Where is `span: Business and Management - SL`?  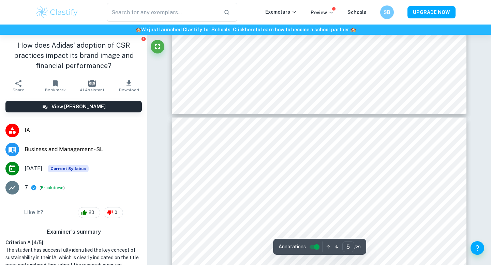 span: Business and Management - SL is located at coordinates (83, 150).